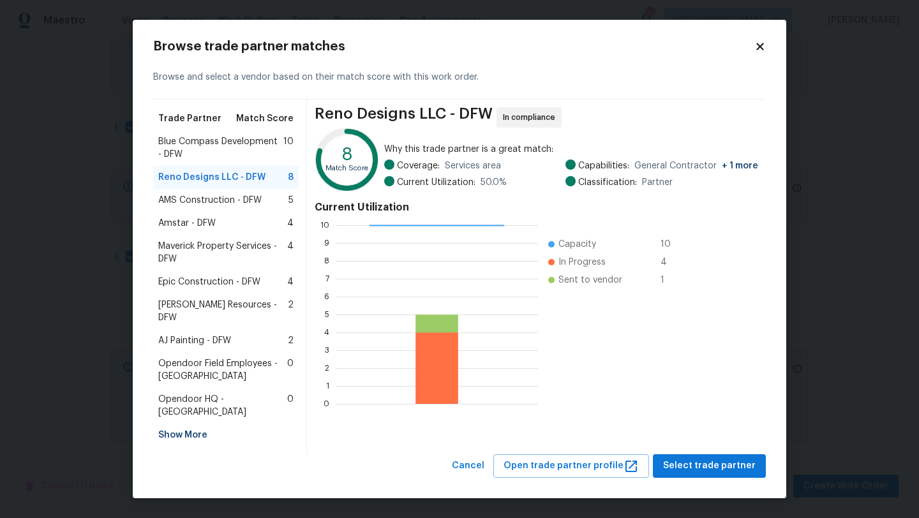  I want to click on span: 1, so click(671, 280).